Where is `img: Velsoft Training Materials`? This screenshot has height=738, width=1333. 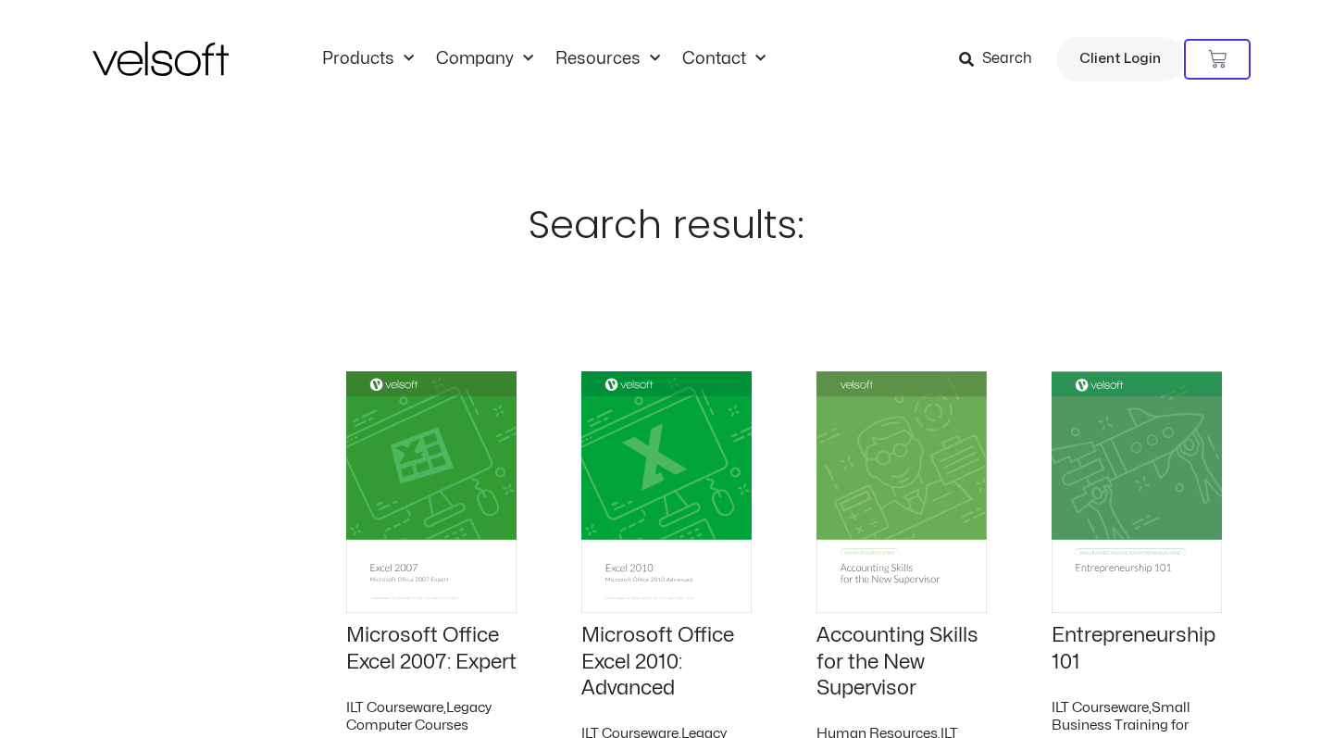
img: Velsoft Training Materials is located at coordinates (160, 58).